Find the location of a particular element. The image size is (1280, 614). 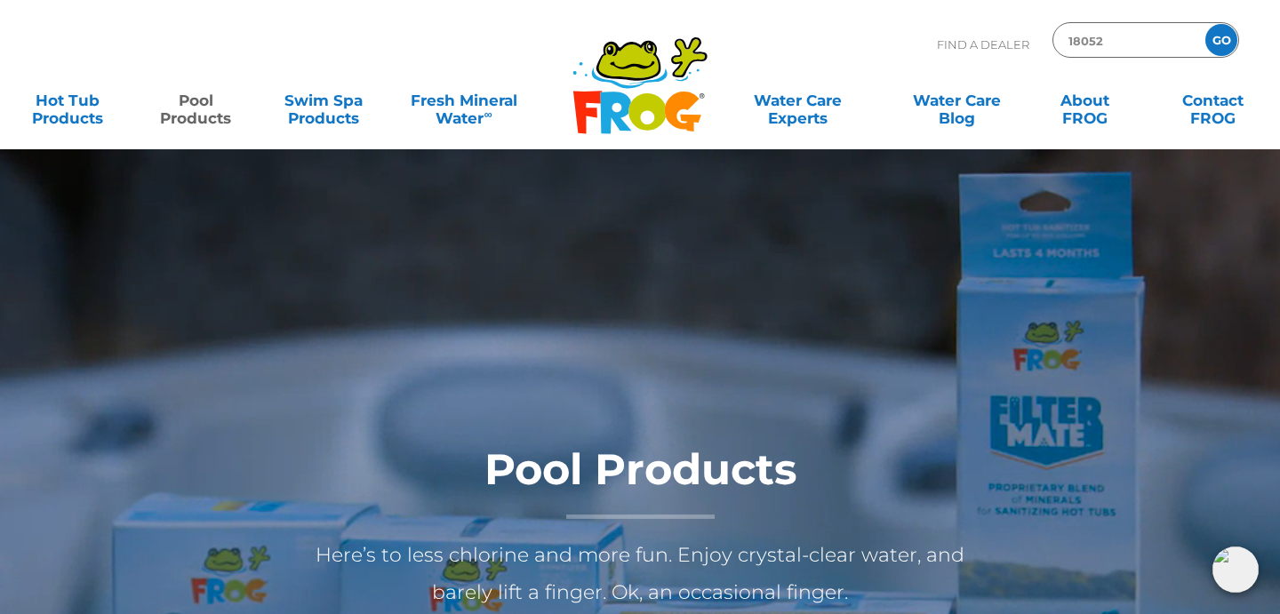

a: Water CareBlog is located at coordinates (956, 100).